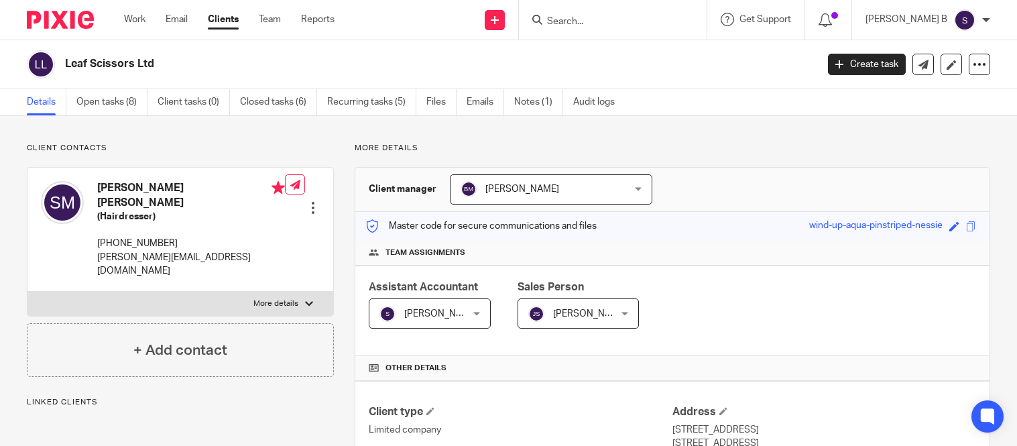 Image resolution: width=1017 pixels, height=446 pixels. What do you see at coordinates (520, 412) in the screenshot?
I see `h4: Client type` at bounding box center [520, 412].